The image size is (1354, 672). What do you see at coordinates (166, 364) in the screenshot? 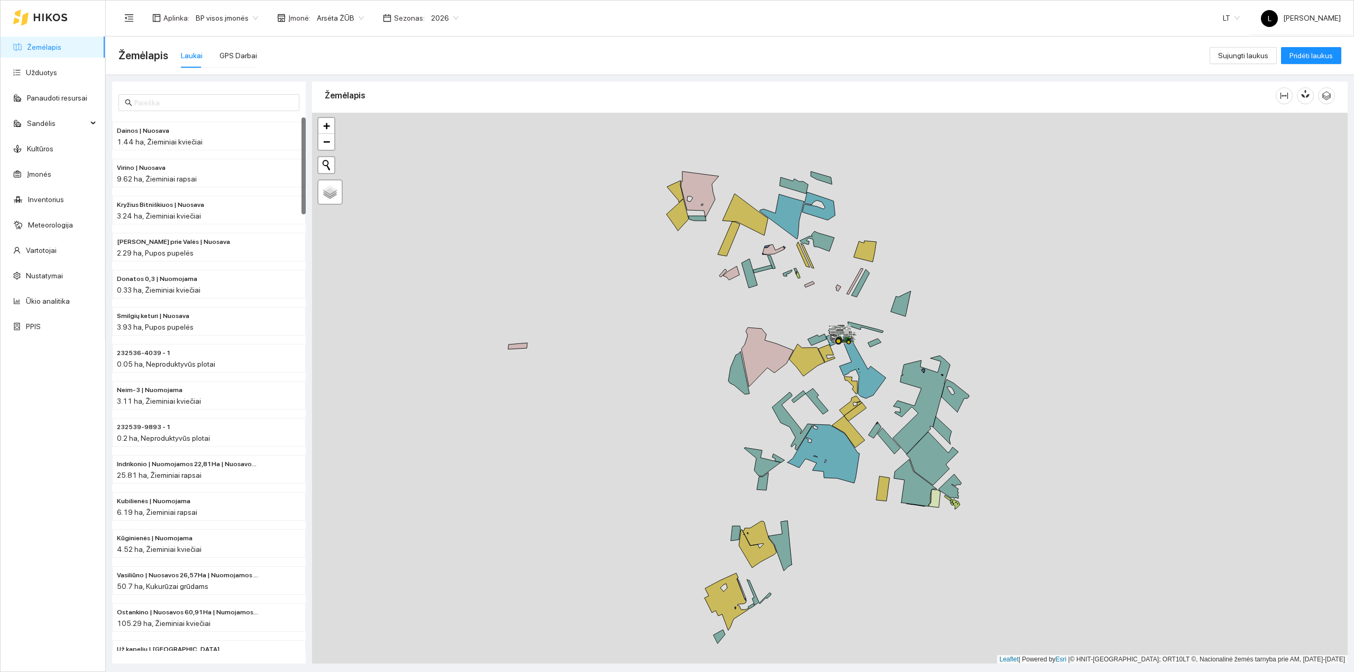
I see `span: 0.05 ha, Neproduktyvūs plotai` at bounding box center [166, 364].